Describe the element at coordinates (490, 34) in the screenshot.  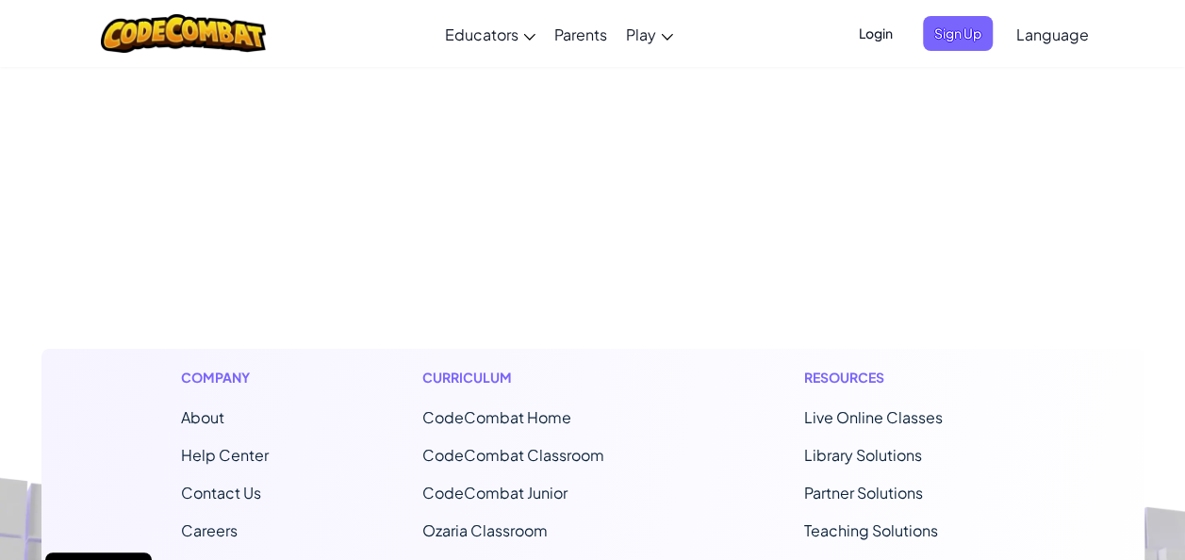
I see `a: Educators` at that location.